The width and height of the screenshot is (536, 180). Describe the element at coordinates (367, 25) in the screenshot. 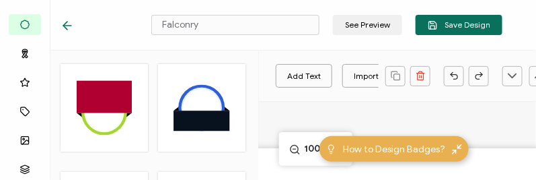

I see `button: See Preview` at that location.